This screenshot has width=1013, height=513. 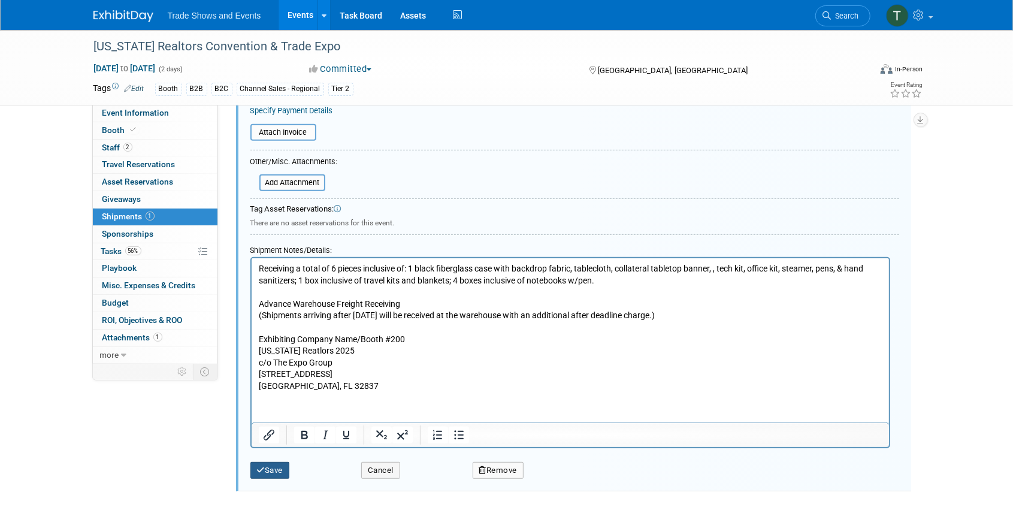 I want to click on button: Subscript, so click(x=382, y=435).